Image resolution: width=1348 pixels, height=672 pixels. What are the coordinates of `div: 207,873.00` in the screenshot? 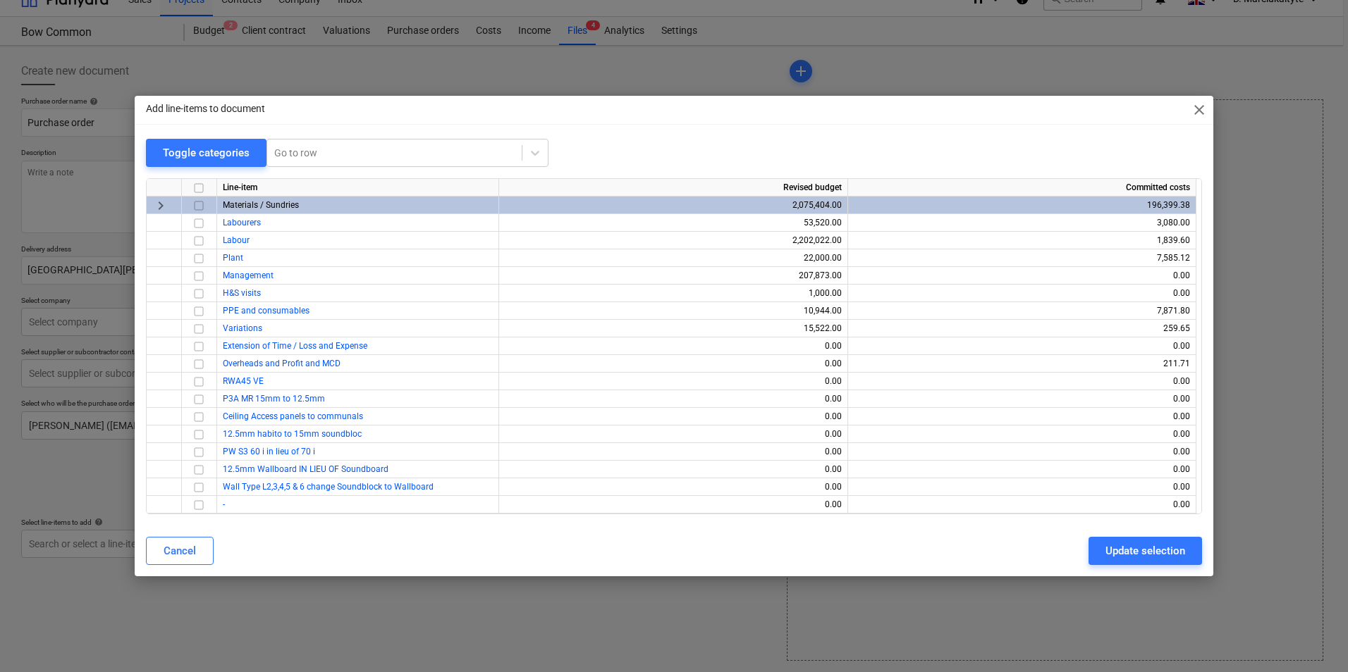 It's located at (673, 276).